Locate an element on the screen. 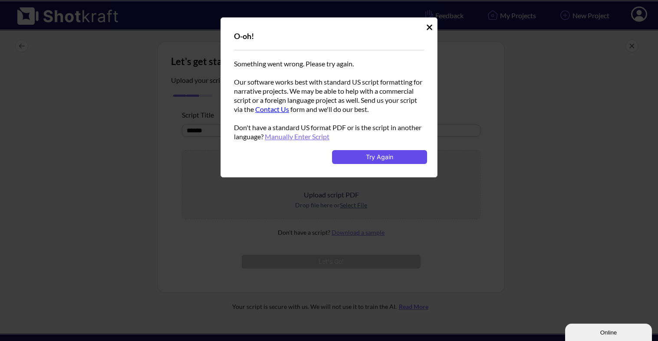 Image resolution: width=658 pixels, height=341 pixels. a: Contact Us is located at coordinates (272, 109).